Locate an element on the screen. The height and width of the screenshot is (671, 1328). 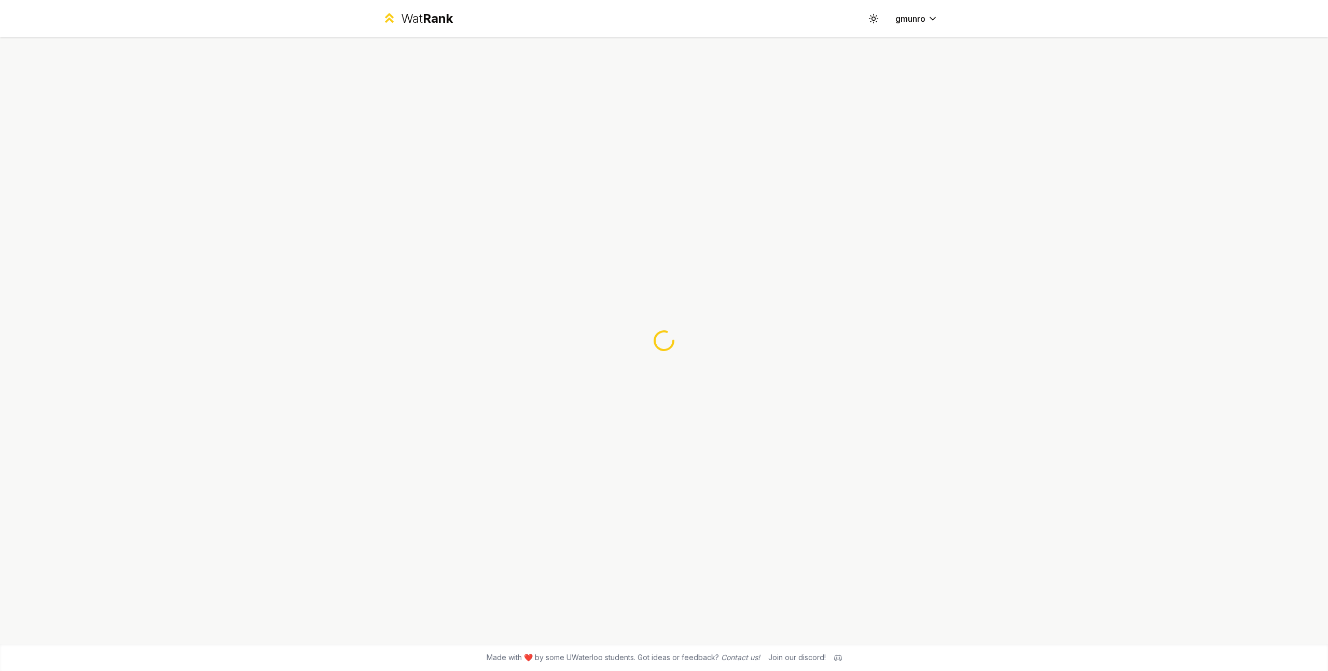
span: Rank is located at coordinates (438, 18).